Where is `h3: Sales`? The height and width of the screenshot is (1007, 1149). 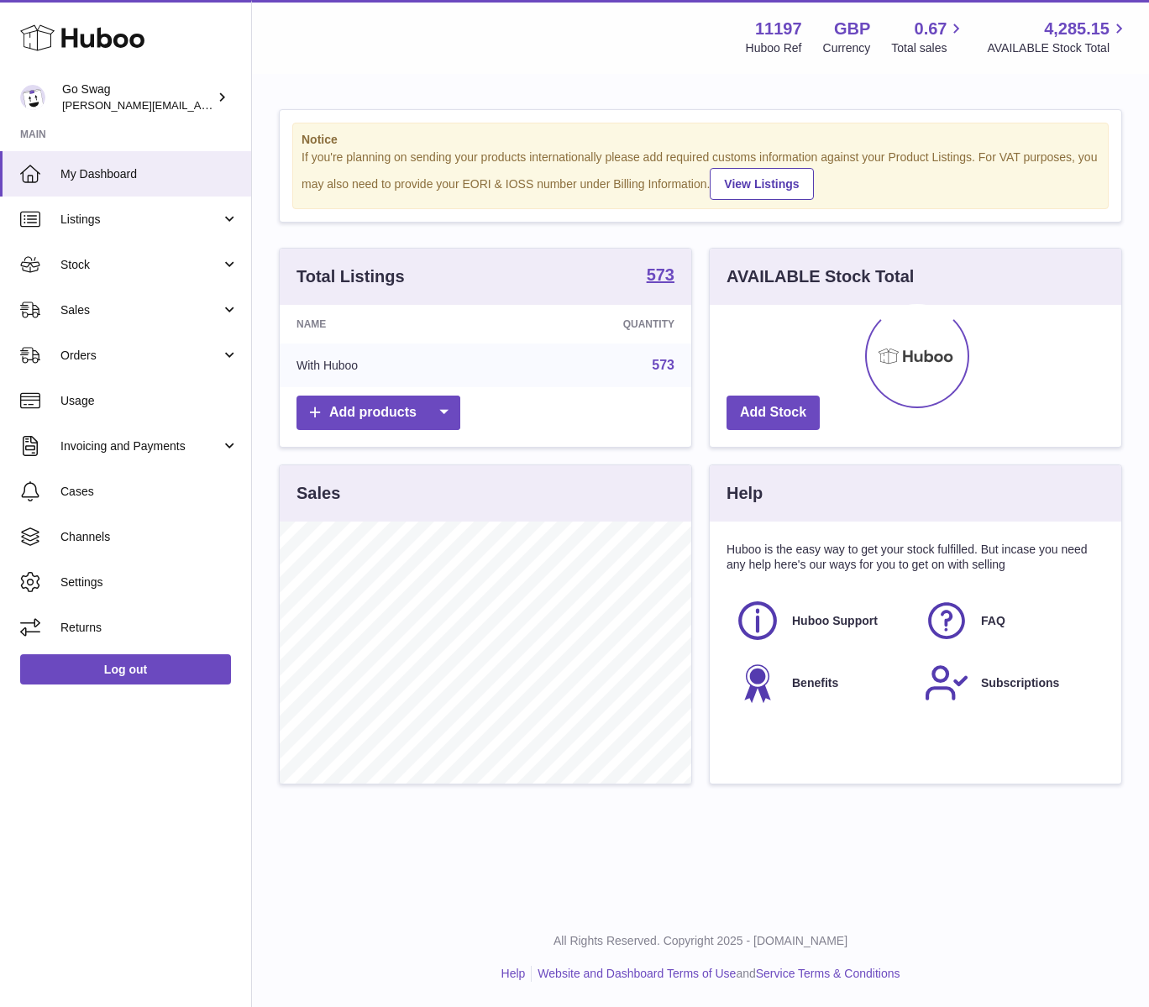
h3: Sales is located at coordinates (318, 493).